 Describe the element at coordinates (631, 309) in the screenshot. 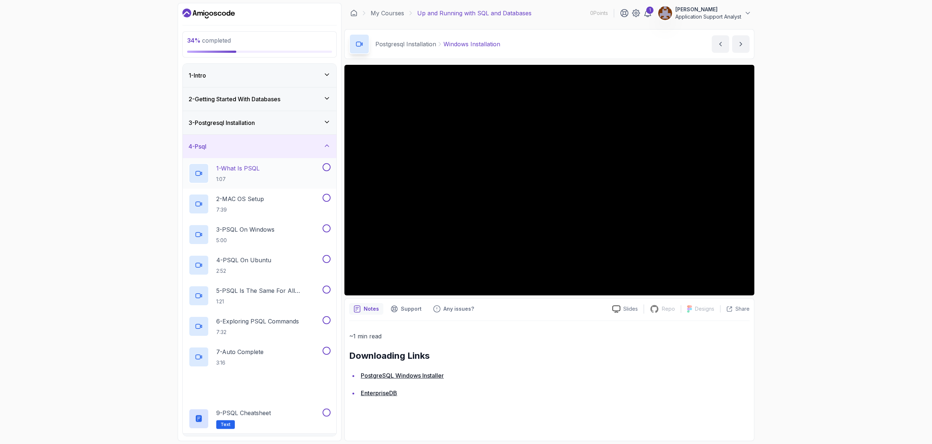

I see `p: Slides` at that location.